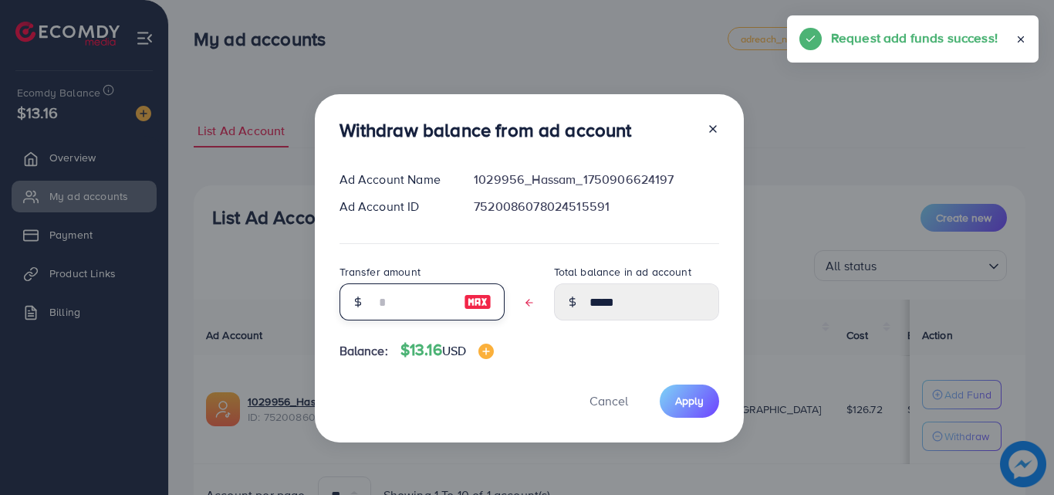 The height and width of the screenshot is (495, 1054). Describe the element at coordinates (380, 272) in the screenshot. I see `label: Transfer amount` at that location.